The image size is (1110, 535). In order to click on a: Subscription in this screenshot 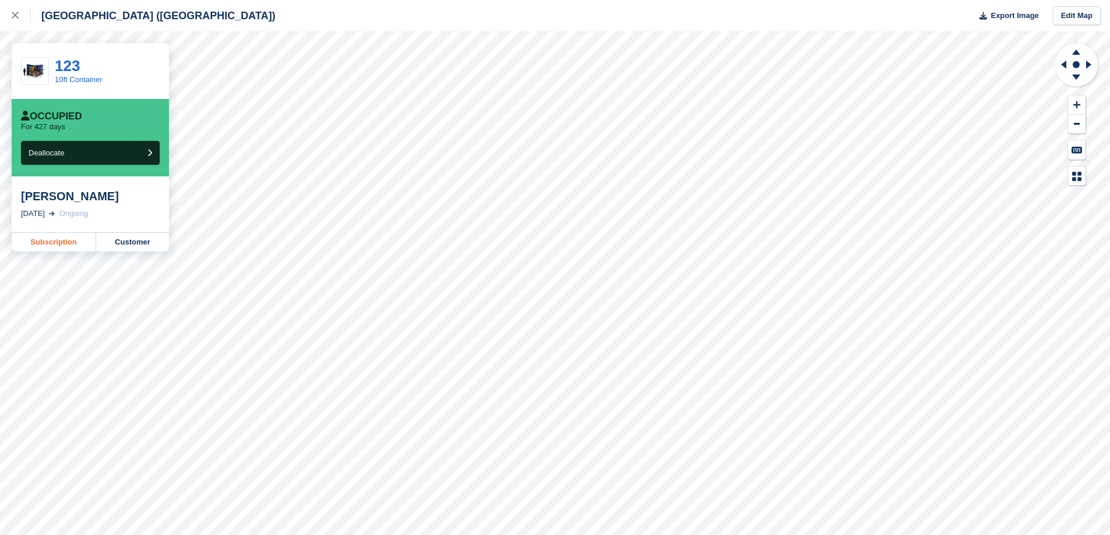, I will do `click(54, 242)`.